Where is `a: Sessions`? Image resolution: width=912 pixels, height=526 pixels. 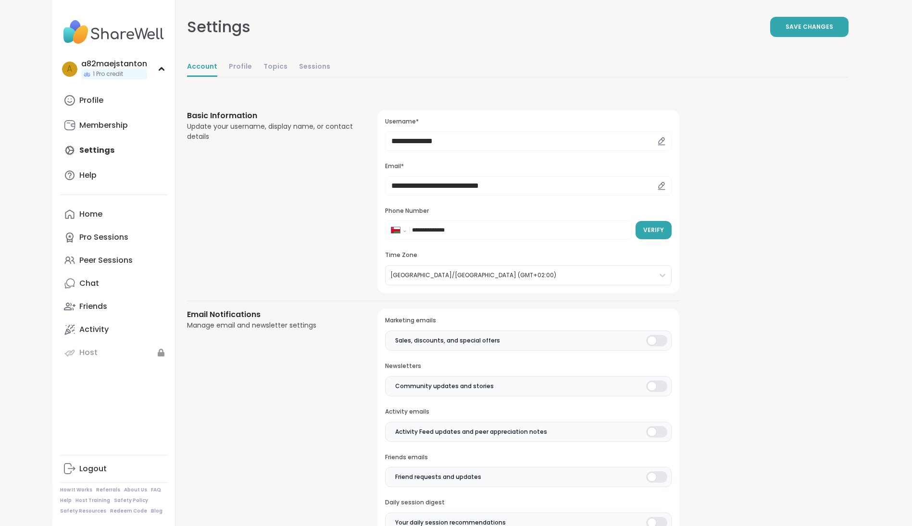 a: Sessions is located at coordinates (314, 67).